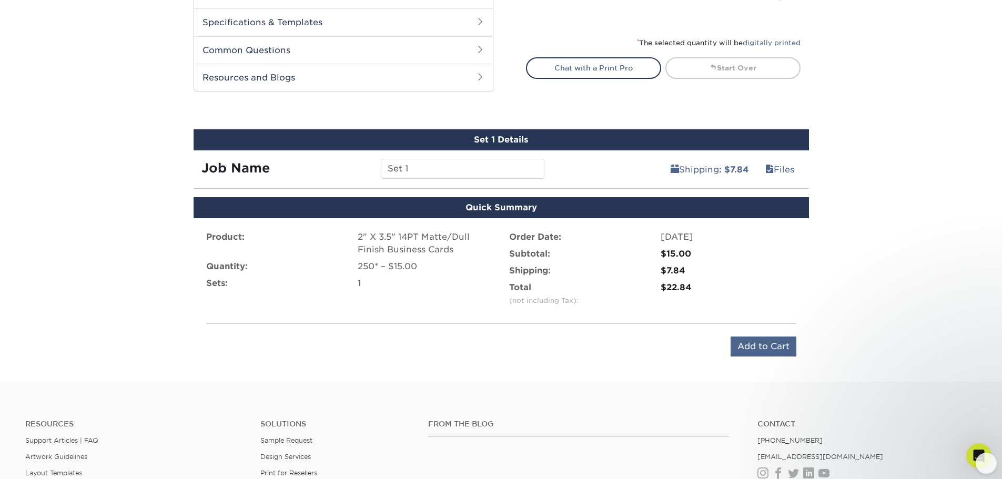  What do you see at coordinates (289, 473) in the screenshot?
I see `a: Print for Resellers` at bounding box center [289, 473].